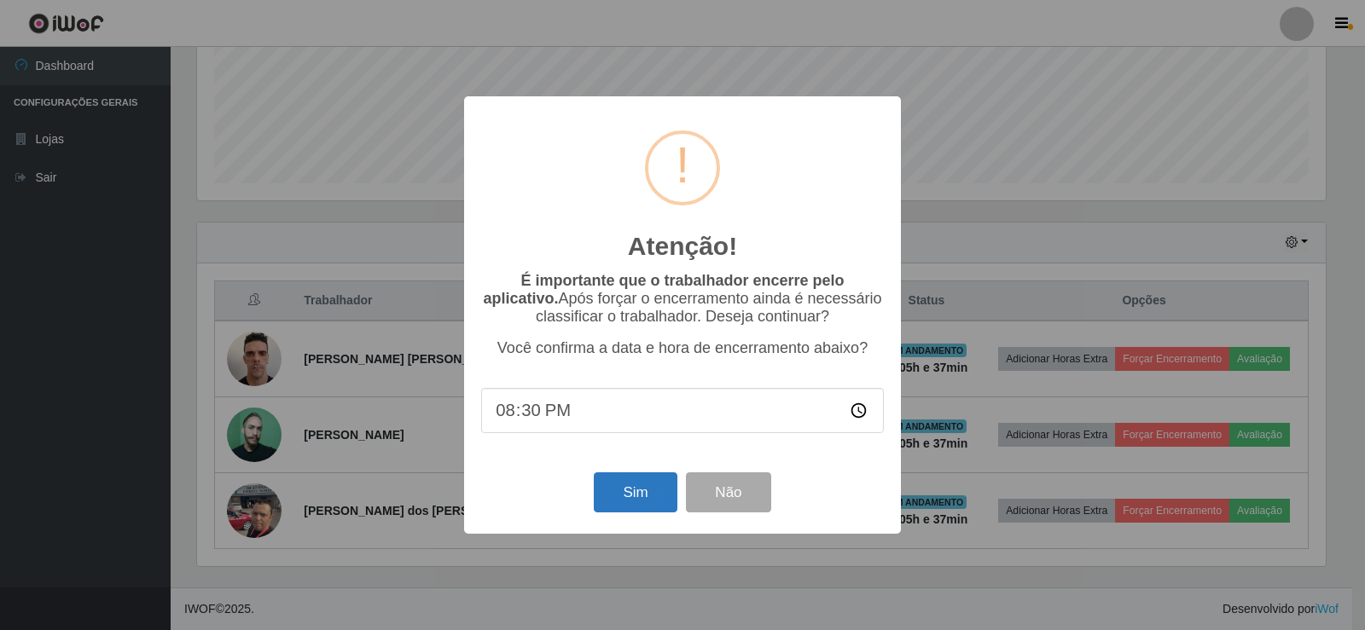  I want to click on button: Sim, so click(635, 492).